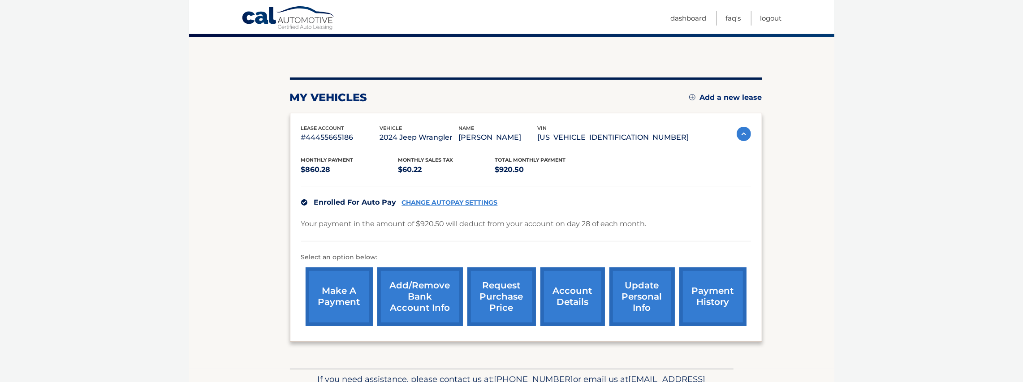 This screenshot has width=1023, height=382. I want to click on p: Your payment in the amount of $920.50 will deduct from your account on day 28 of each month., so click(474, 224).